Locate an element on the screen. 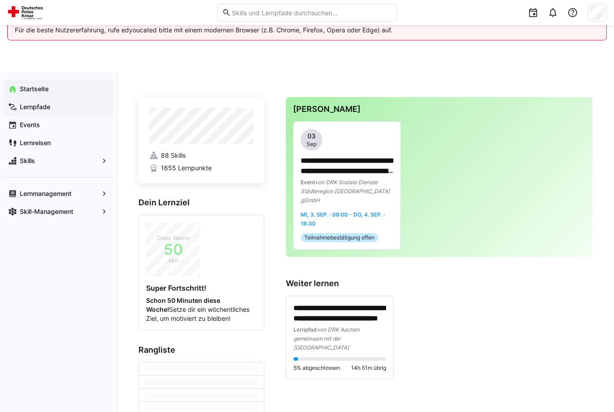 The width and height of the screenshot is (614, 412). span: 88 Skills is located at coordinates (173, 155).